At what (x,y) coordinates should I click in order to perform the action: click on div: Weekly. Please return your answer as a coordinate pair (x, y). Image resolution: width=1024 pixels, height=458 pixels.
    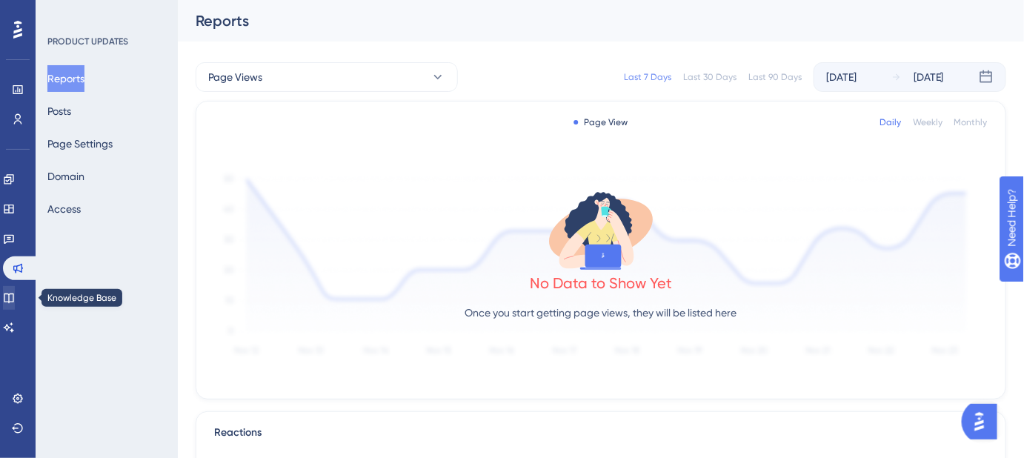
    Looking at the image, I should click on (928, 122).